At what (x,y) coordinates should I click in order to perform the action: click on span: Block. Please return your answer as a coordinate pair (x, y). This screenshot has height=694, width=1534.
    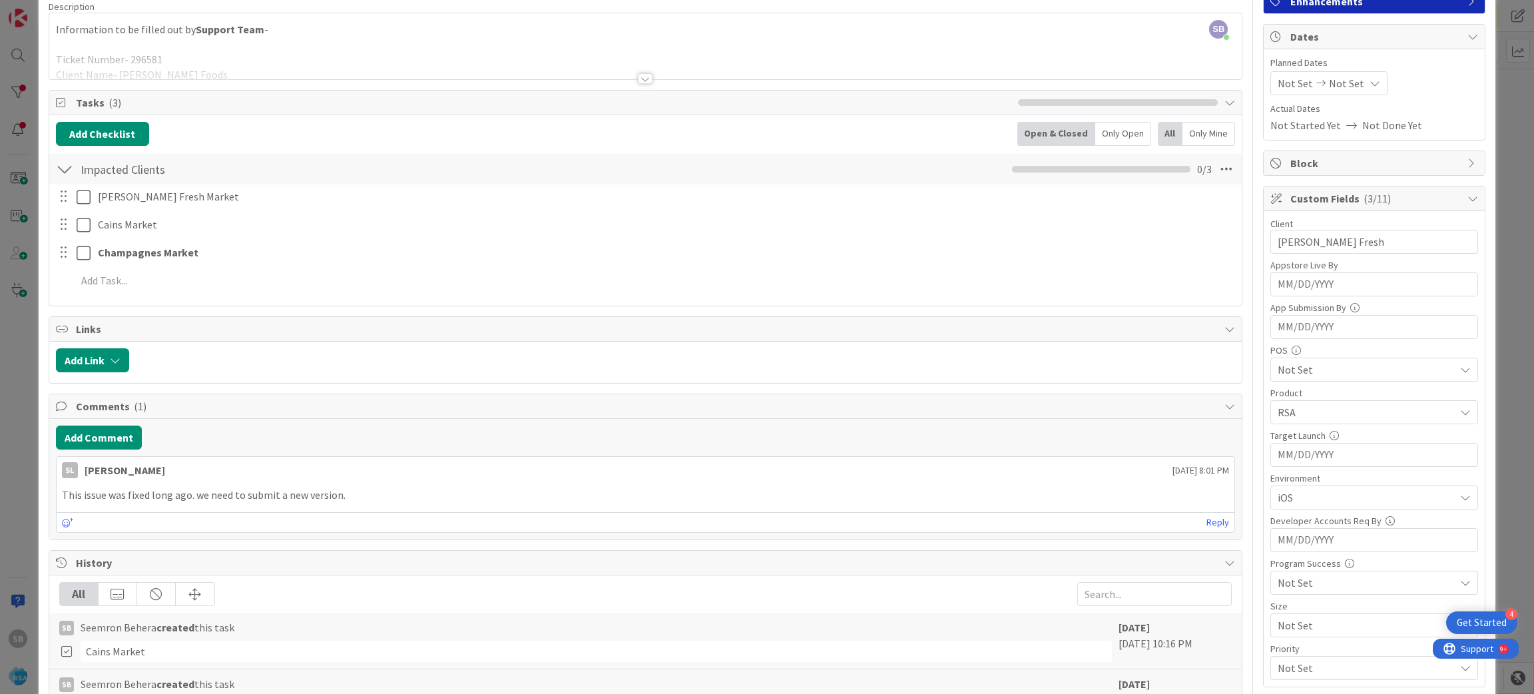
    Looking at the image, I should click on (1376, 163).